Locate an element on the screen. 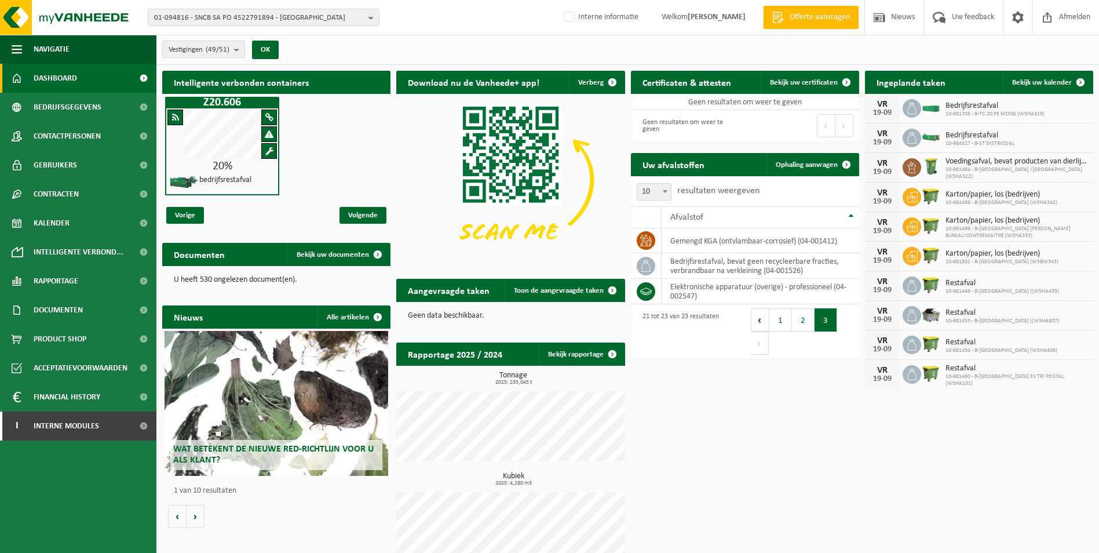 This screenshot has height=553, width=1099. span: 10 is located at coordinates (654, 192).